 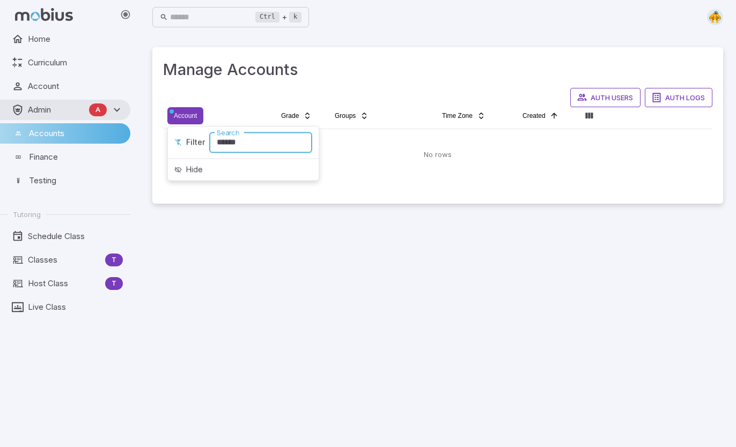 I want to click on img: semi-circle.svg, so click(x=715, y=17).